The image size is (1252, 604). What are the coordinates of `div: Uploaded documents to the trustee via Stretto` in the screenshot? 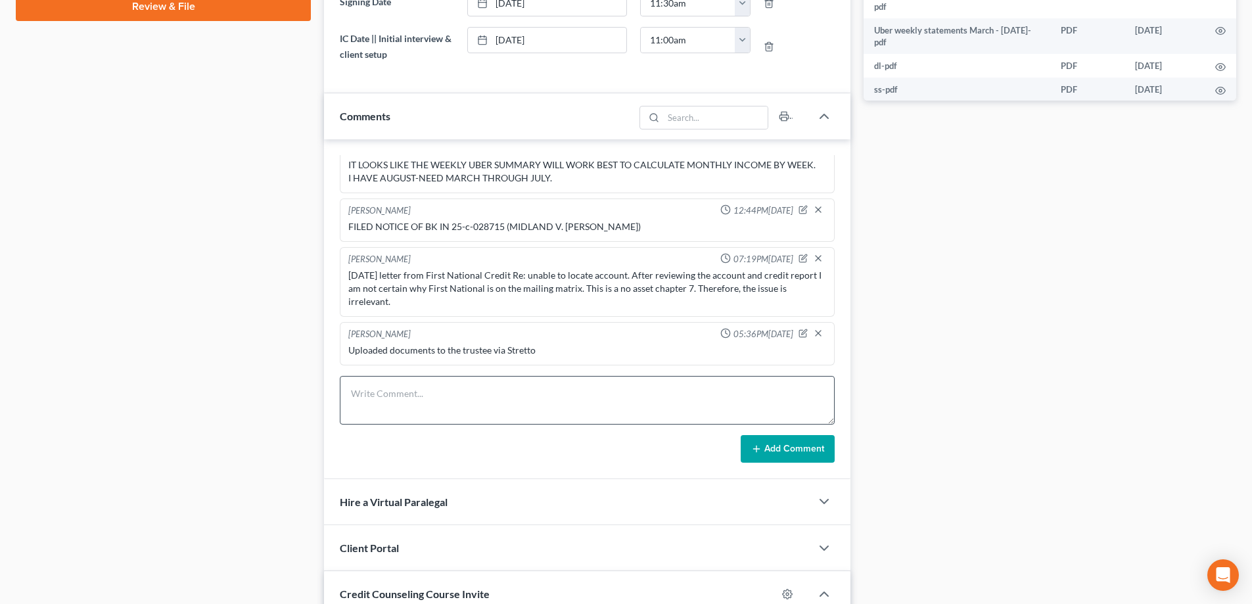 It's located at (587, 350).